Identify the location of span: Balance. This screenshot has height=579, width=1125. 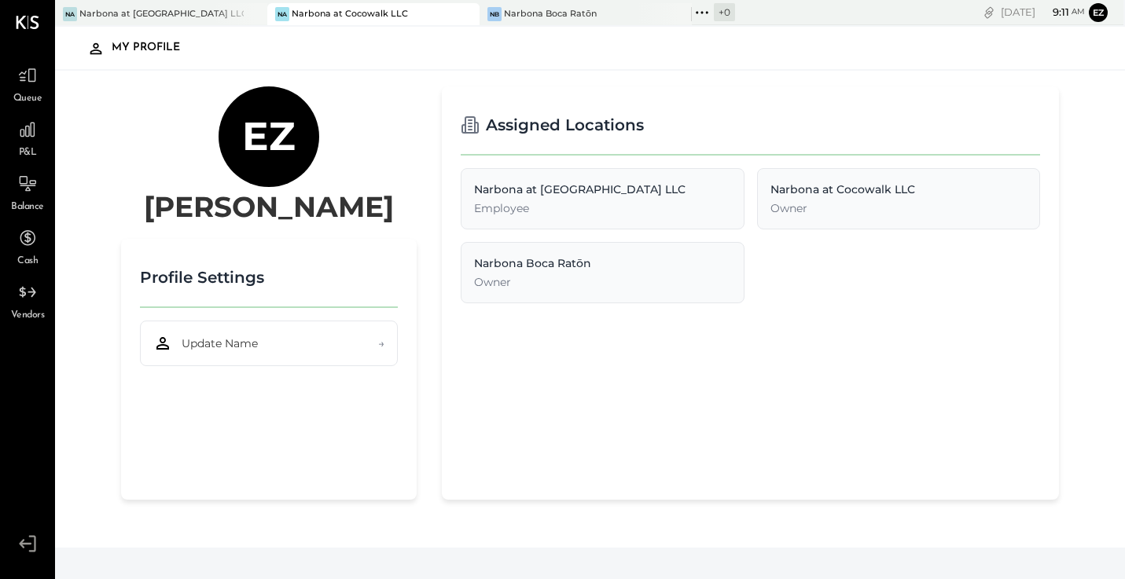
(28, 208).